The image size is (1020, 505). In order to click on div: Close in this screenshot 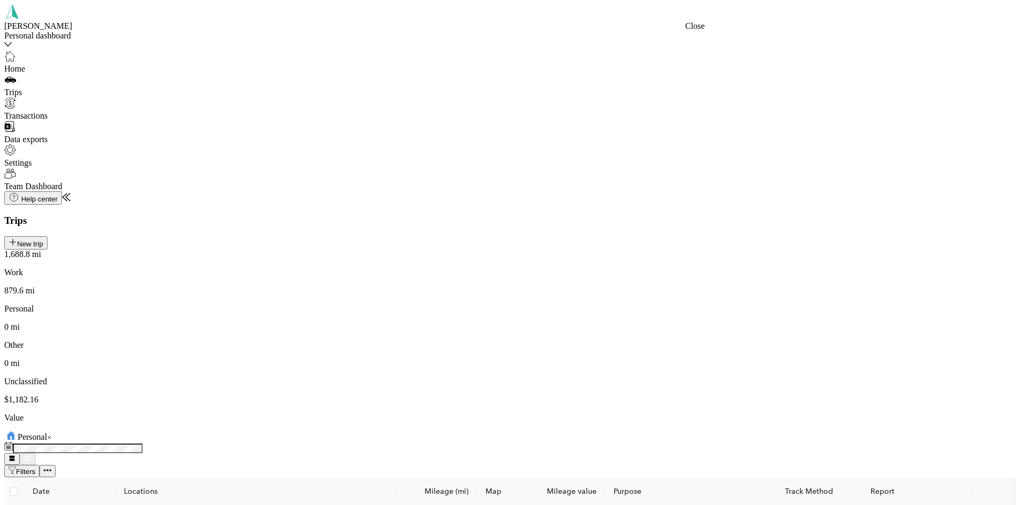, I will do `click(695, 26)`.